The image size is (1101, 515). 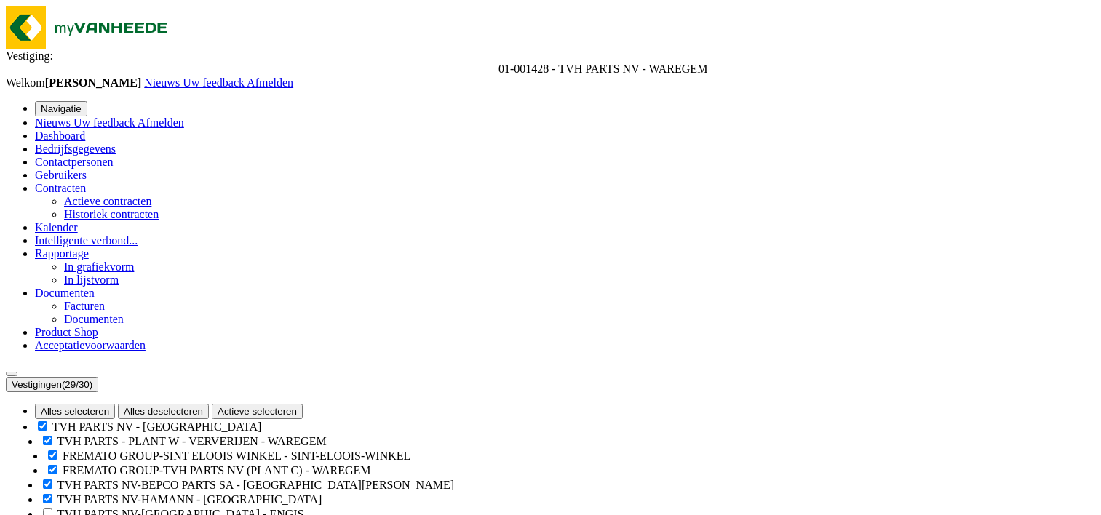 I want to click on button: Alles selecteren, so click(x=75, y=411).